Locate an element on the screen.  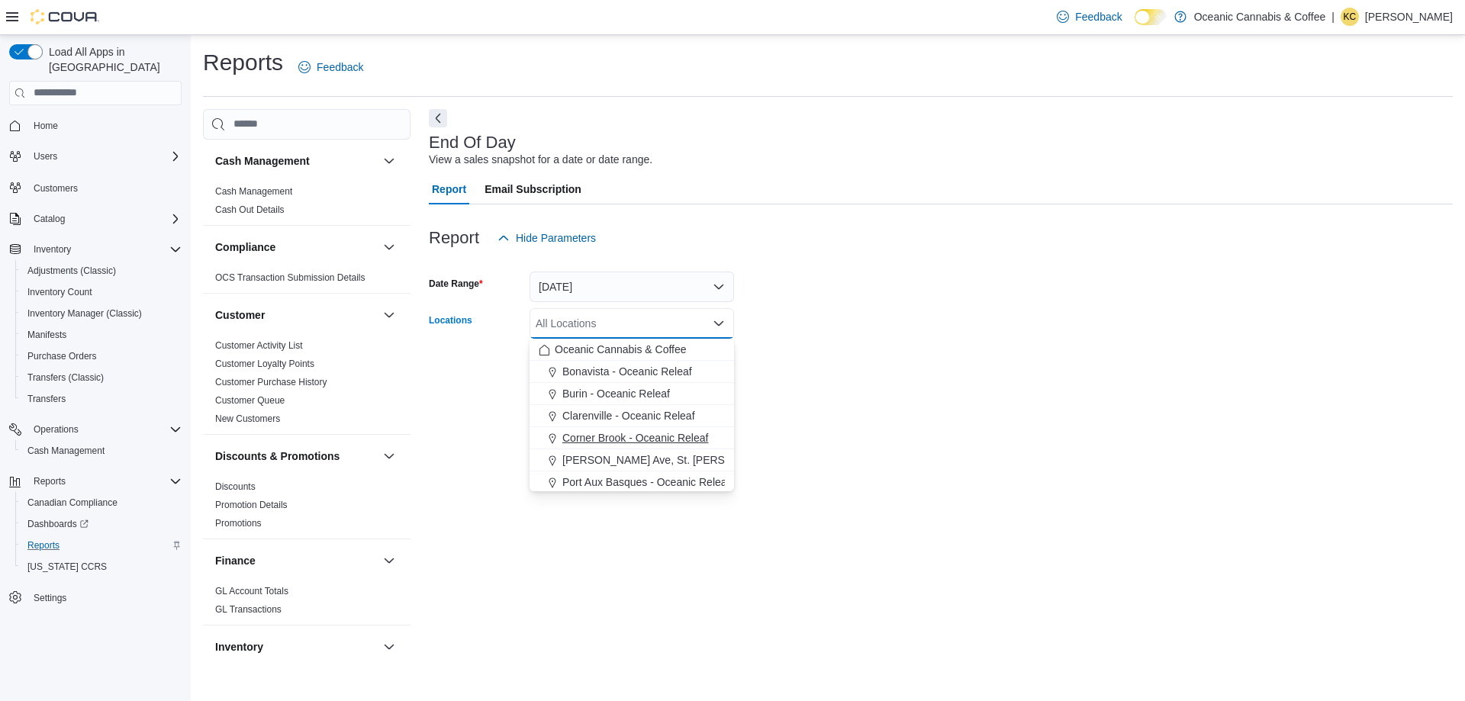
div: Kaydence Clarke is located at coordinates (1350, 17).